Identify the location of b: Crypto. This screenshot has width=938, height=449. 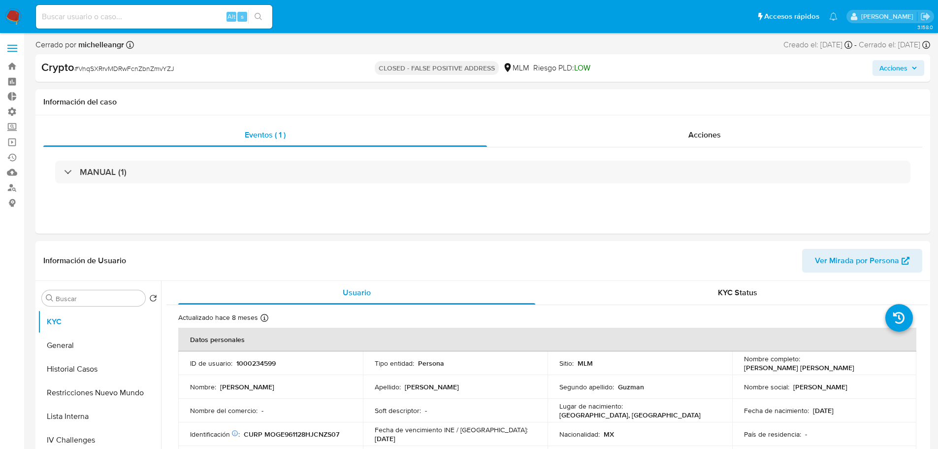
(58, 67).